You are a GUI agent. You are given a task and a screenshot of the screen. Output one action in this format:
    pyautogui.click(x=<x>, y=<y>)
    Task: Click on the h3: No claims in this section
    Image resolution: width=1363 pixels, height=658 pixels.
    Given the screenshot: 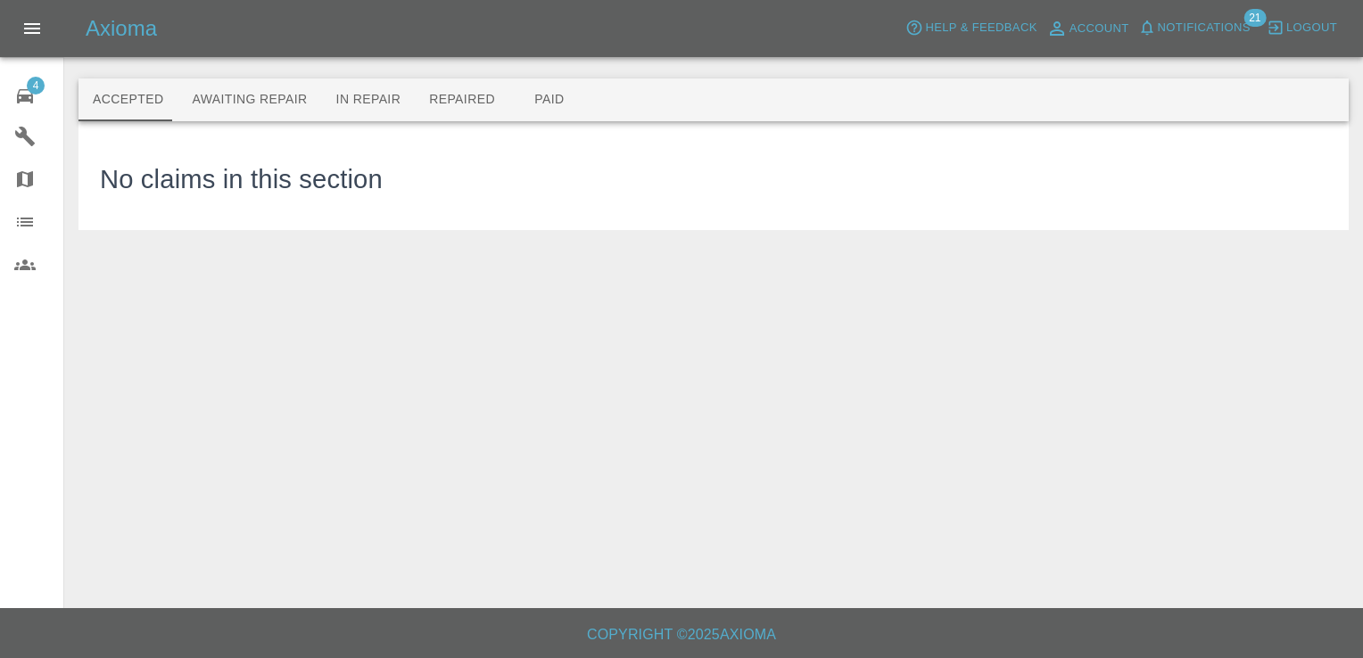 What is the action you would take?
    pyautogui.click(x=241, y=180)
    